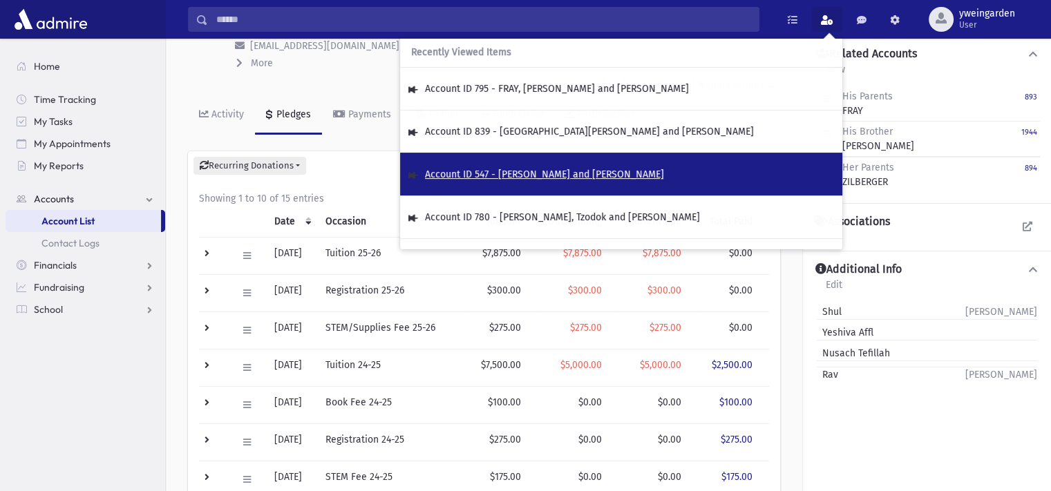 The height and width of the screenshot is (491, 1051). Describe the element at coordinates (226, 114) in the screenshot. I see `div: Activity` at that location.